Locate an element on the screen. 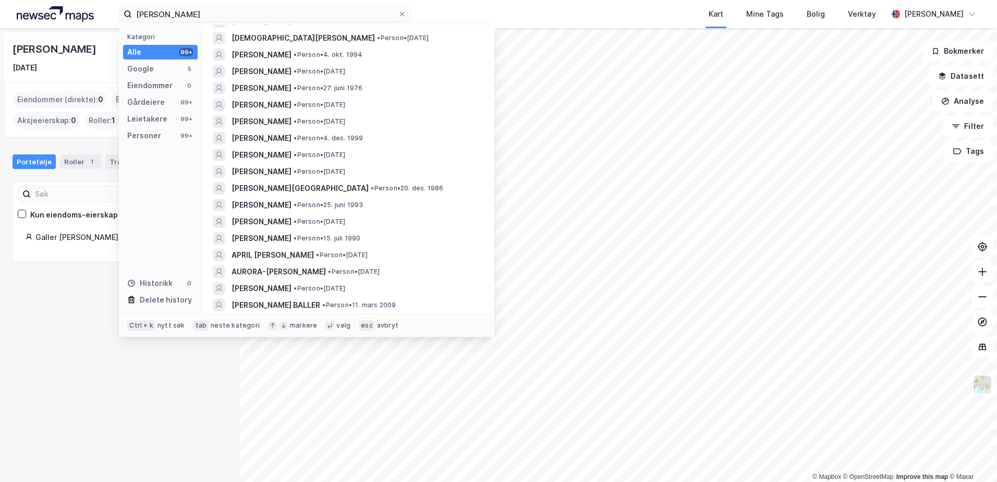 The image size is (997, 482). div: Verktøy is located at coordinates (862, 14).